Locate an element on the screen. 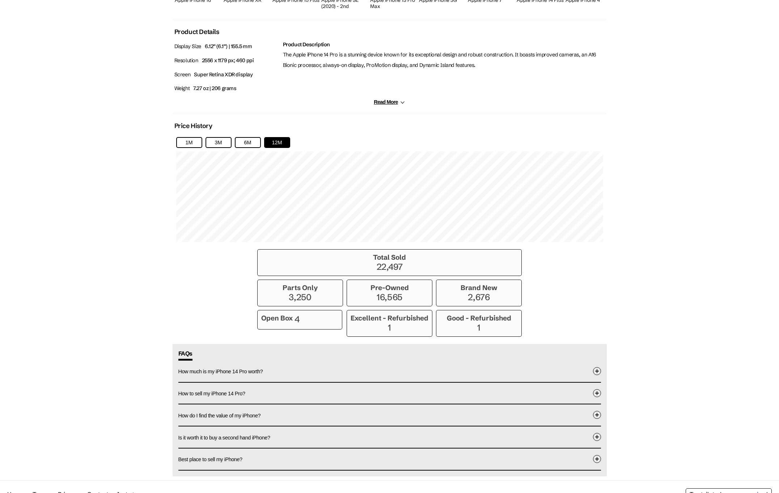 This screenshot has width=779, height=493. h3: Parts Only is located at coordinates (300, 288).